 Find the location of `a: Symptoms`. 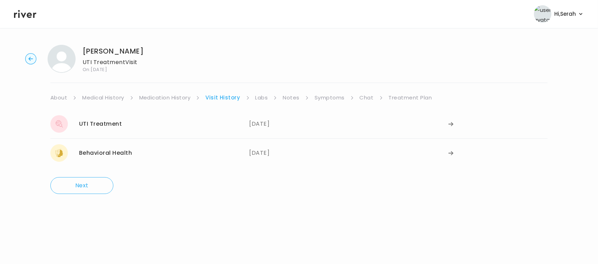

a: Symptoms is located at coordinates (330, 98).